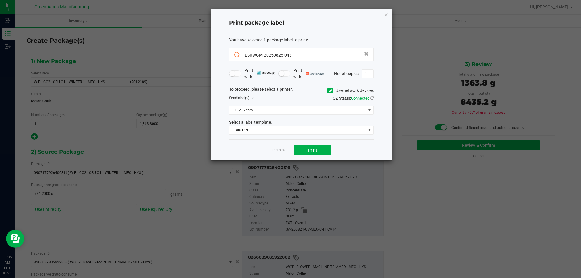  Describe the element at coordinates (353, 98) in the screenshot. I see `span: QZ Status:` at that location.